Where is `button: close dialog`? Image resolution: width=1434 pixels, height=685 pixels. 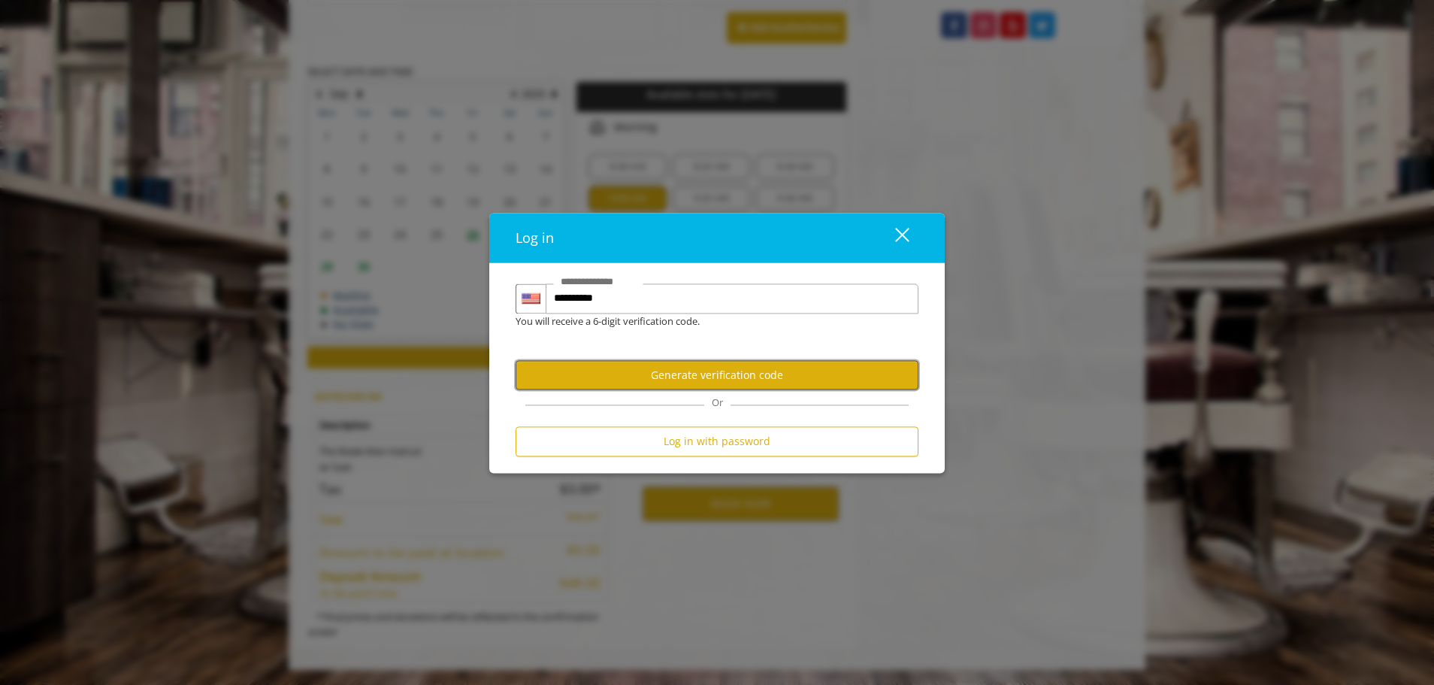
button: close dialog is located at coordinates (893, 237).